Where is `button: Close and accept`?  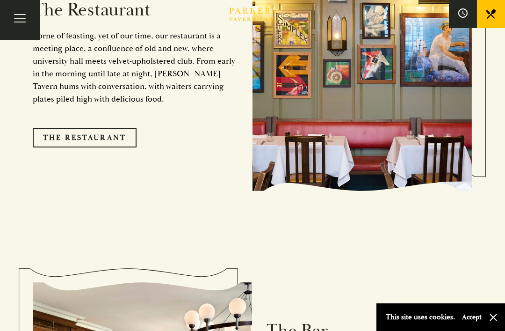
button: Close and accept is located at coordinates (494, 317).